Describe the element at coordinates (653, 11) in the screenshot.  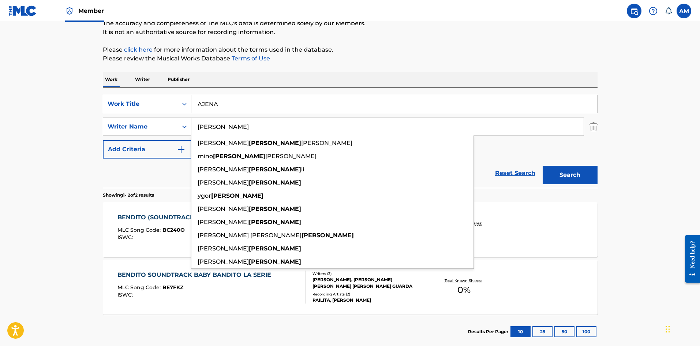
I see `img: help` at that location.